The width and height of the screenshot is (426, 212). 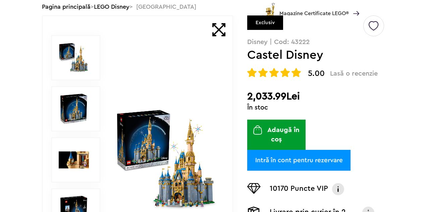 I want to click on a: Magazine Certificate LEGO®, so click(x=354, y=5).